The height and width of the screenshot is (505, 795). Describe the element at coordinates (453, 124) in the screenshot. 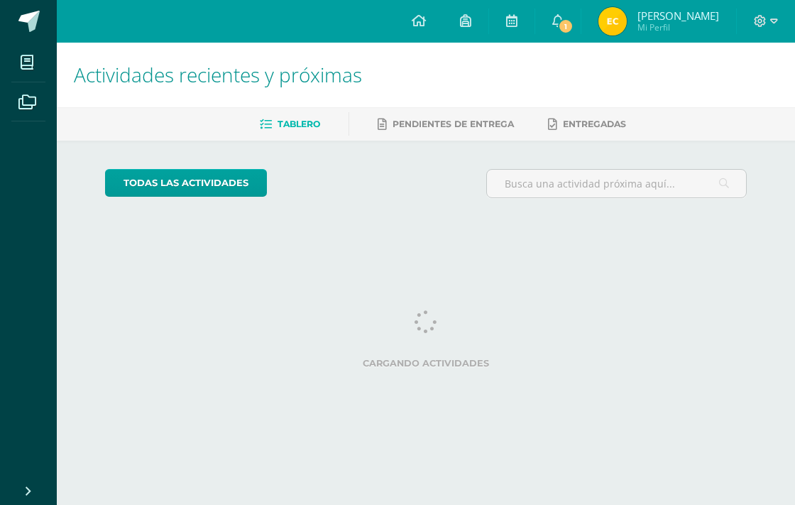

I see `span: Pendientes de entrega` at that location.